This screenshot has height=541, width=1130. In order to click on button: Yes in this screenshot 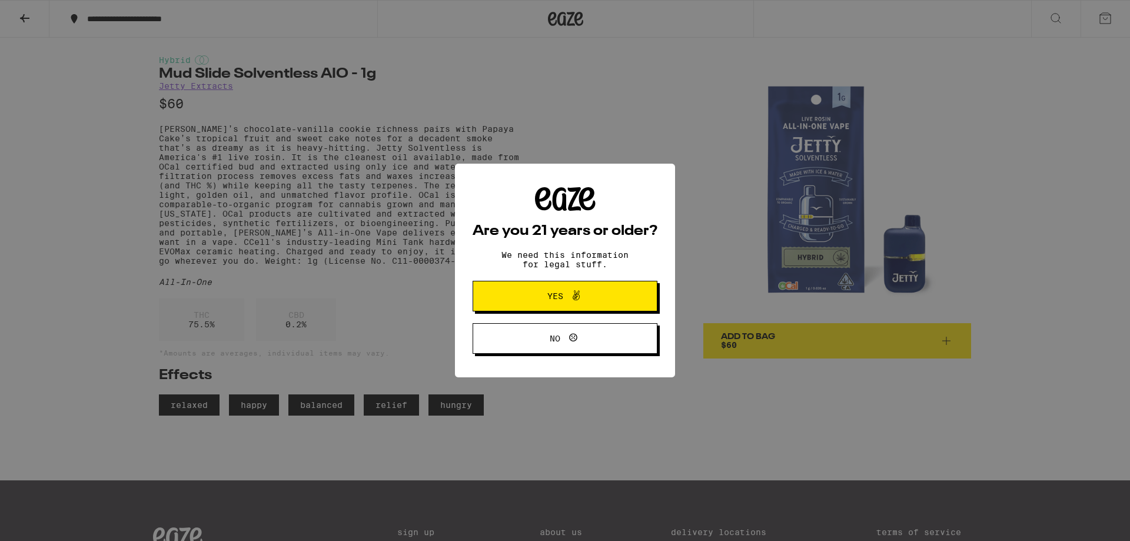, I will do `click(565, 296)`.